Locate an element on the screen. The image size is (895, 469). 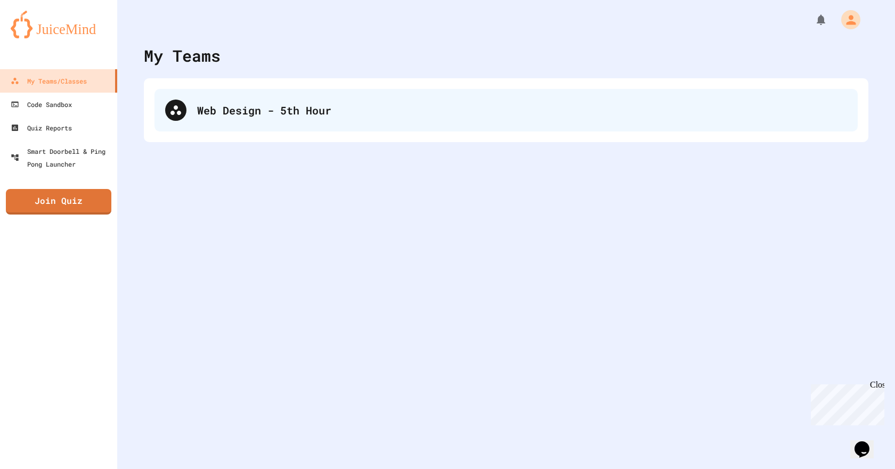
div: My Account is located at coordinates (847, 20).